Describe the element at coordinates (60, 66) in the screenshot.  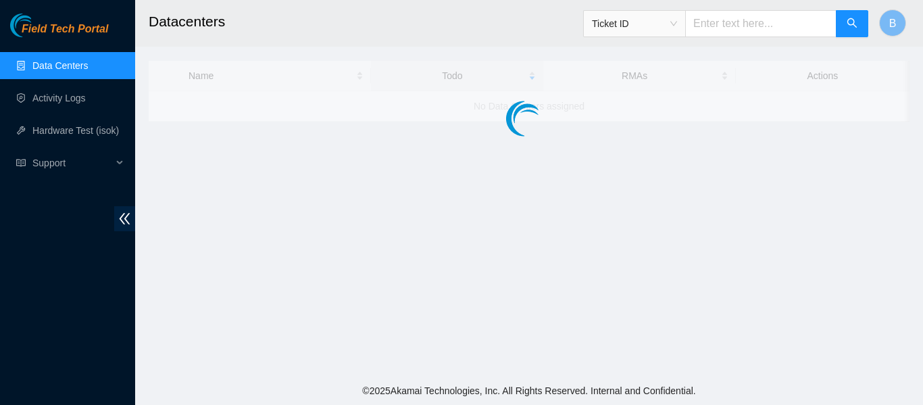
I see `a: Data Centers` at that location.